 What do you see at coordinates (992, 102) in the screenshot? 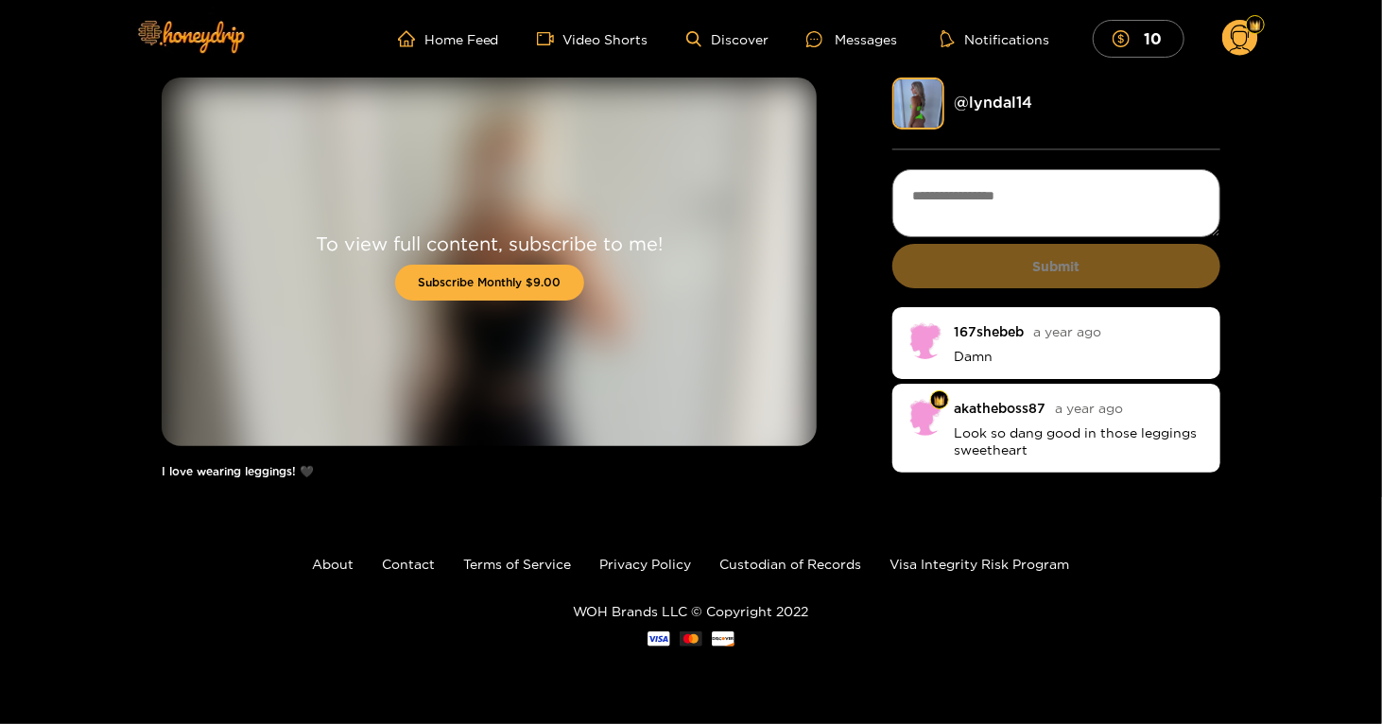
I see `a: @ lyndal14` at bounding box center [992, 102].